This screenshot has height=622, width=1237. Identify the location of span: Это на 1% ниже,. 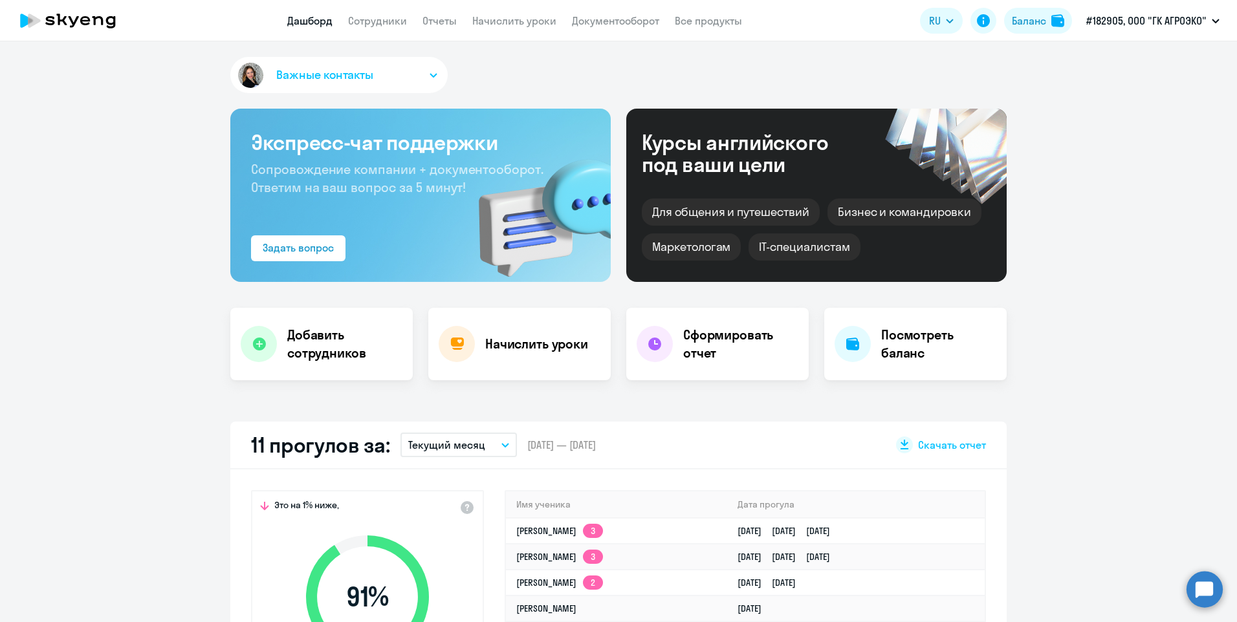
(307, 507).